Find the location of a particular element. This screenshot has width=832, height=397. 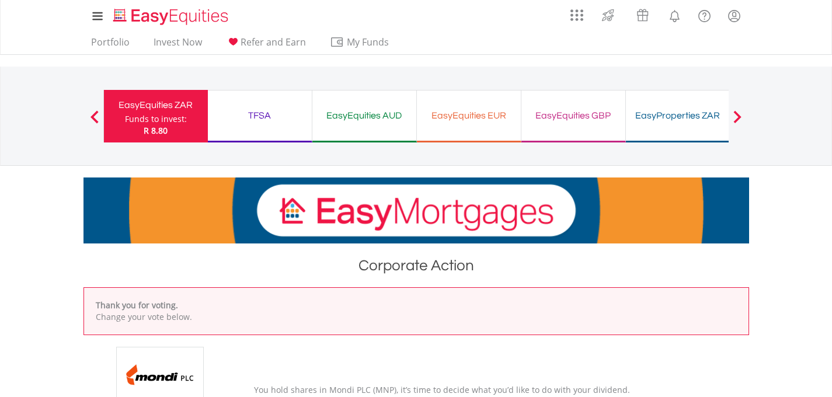

a: AppsGrid is located at coordinates (577, 12).